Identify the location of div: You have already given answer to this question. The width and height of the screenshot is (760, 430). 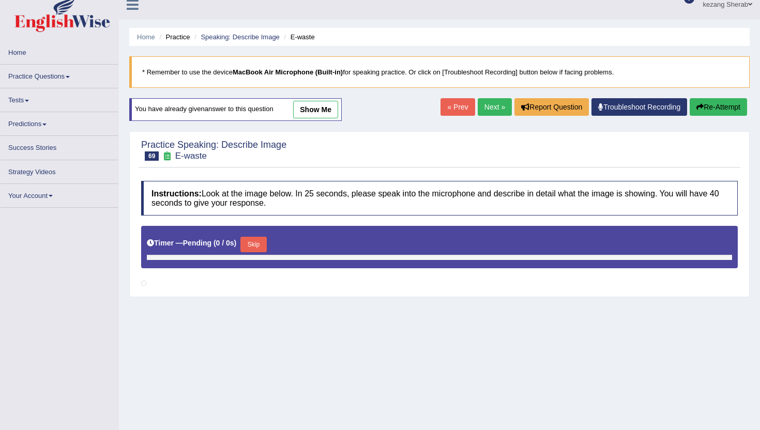
(235, 110).